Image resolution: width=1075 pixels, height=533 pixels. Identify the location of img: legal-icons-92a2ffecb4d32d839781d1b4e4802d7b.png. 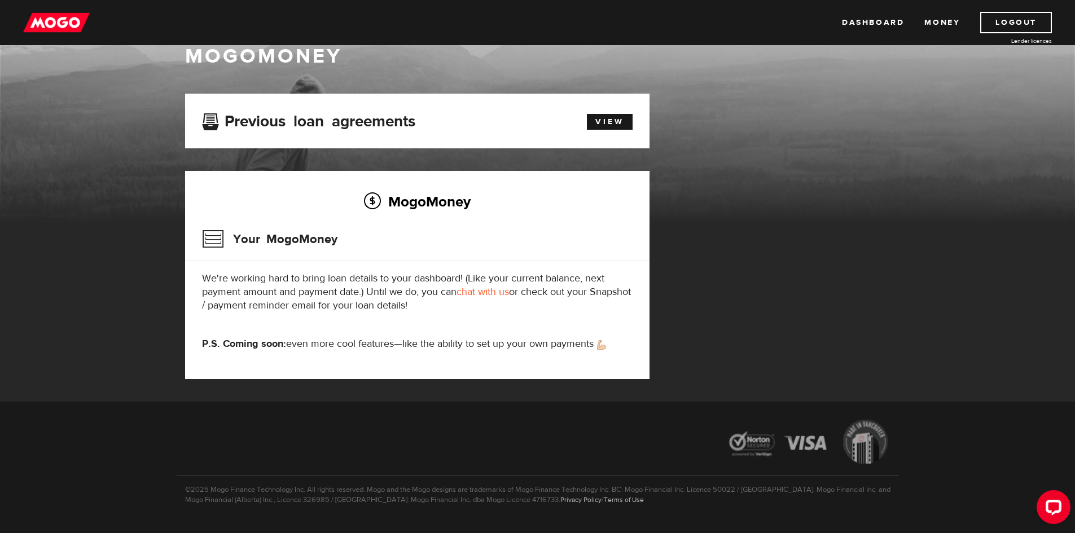
(809, 443).